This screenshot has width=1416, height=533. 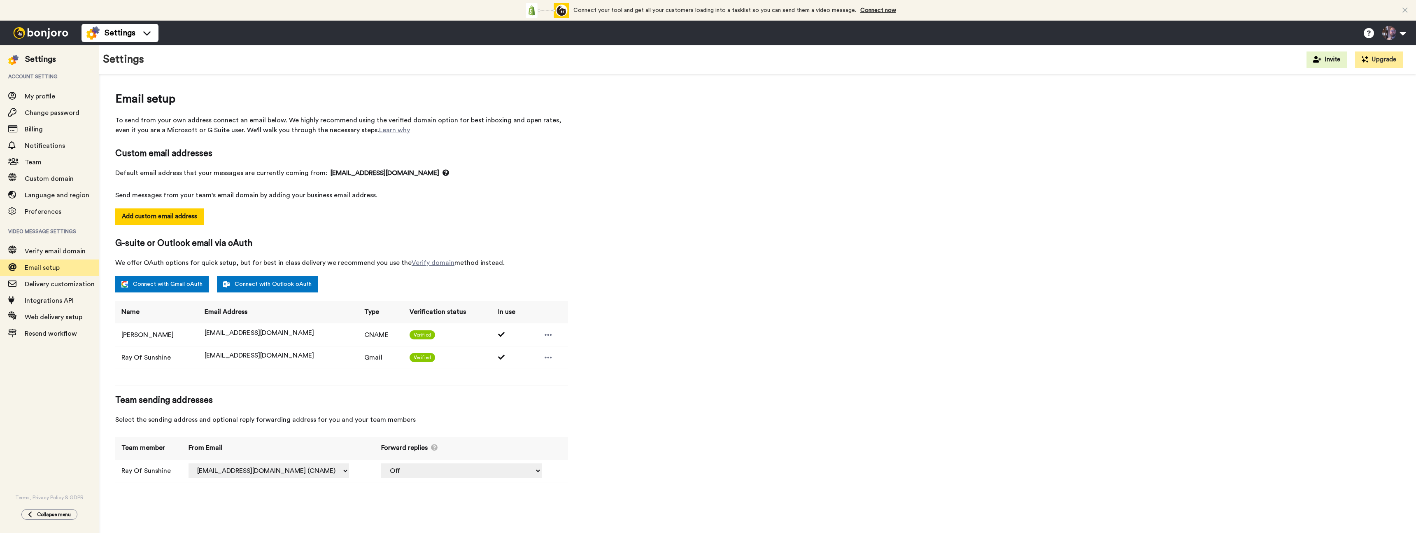 I want to click on span: Team sending addresses, so click(x=342, y=400).